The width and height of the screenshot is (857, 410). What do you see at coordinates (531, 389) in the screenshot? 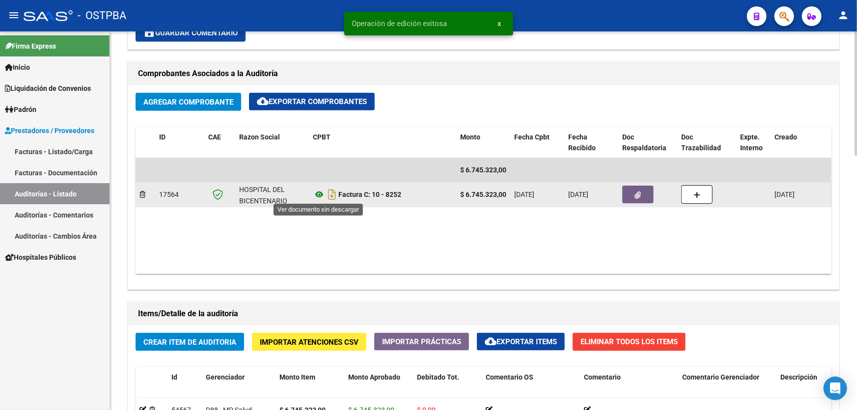
I see `datatable-header-cell: Comentario OS` at bounding box center [531, 389].